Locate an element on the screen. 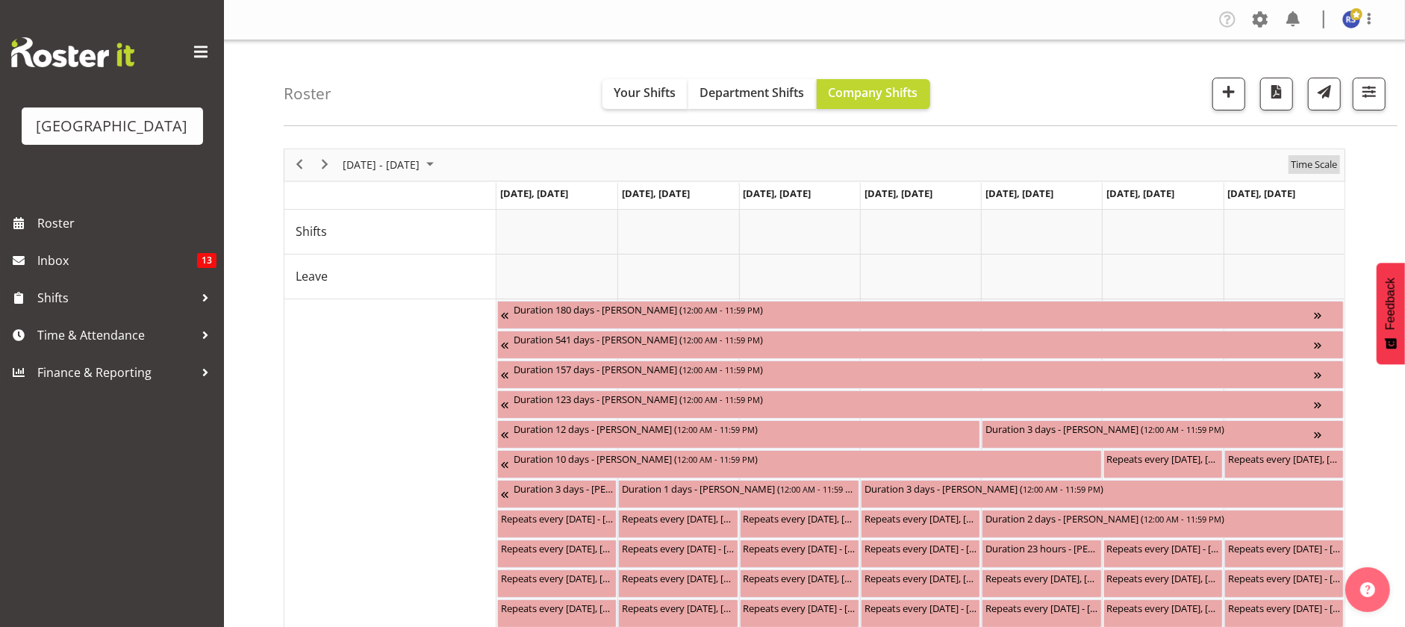  div: Unavailability"s event - Duration 180 days - Katrina Luca Begin From Friday, July 4, 2025 at 12:0... is located at coordinates (921, 315).